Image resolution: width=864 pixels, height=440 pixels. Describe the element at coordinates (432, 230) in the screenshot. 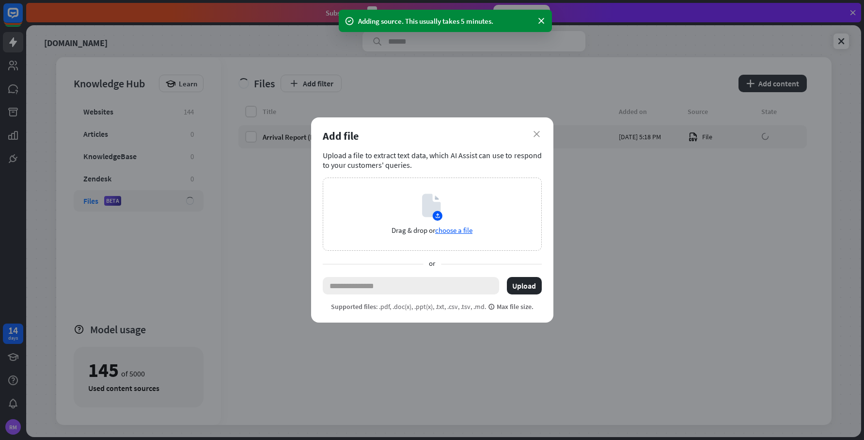

I see `p: Drag & drop or` at that location.